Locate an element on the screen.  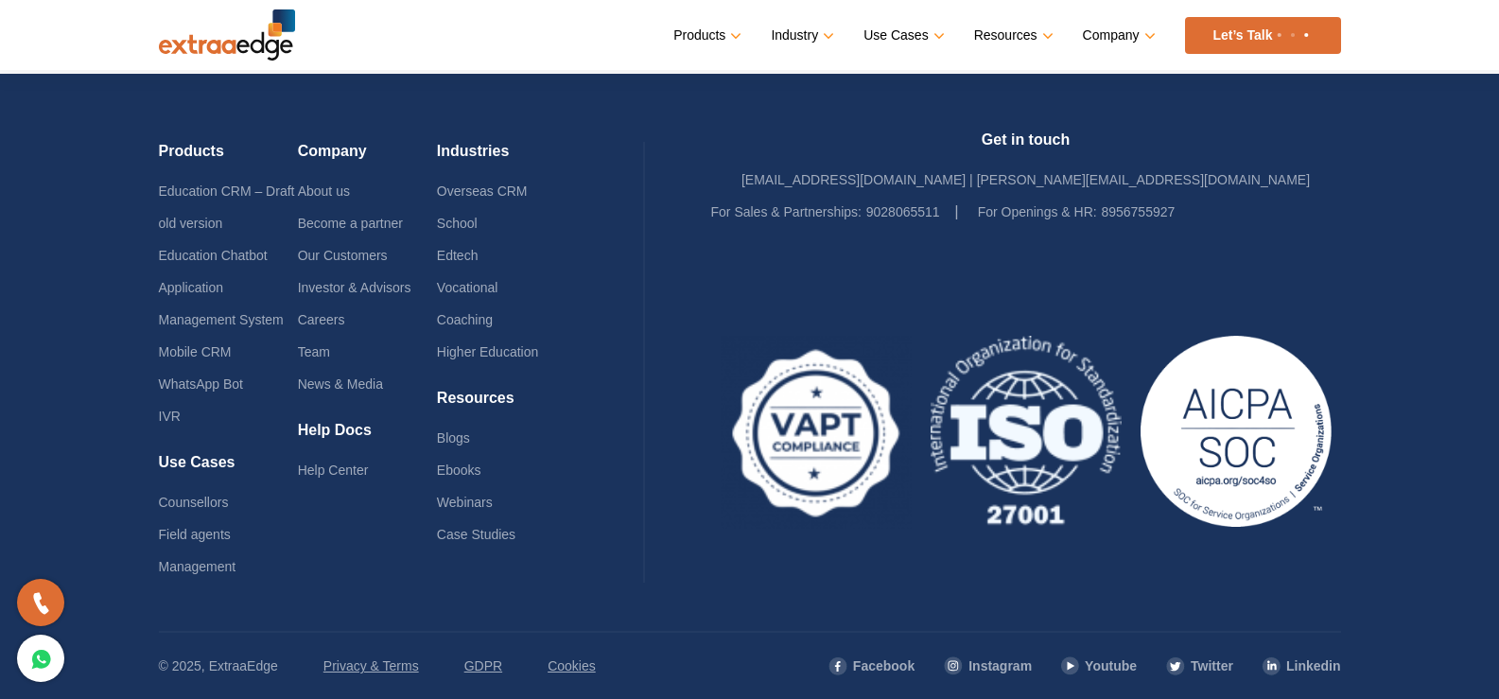
a: Become a partner is located at coordinates (350, 223).